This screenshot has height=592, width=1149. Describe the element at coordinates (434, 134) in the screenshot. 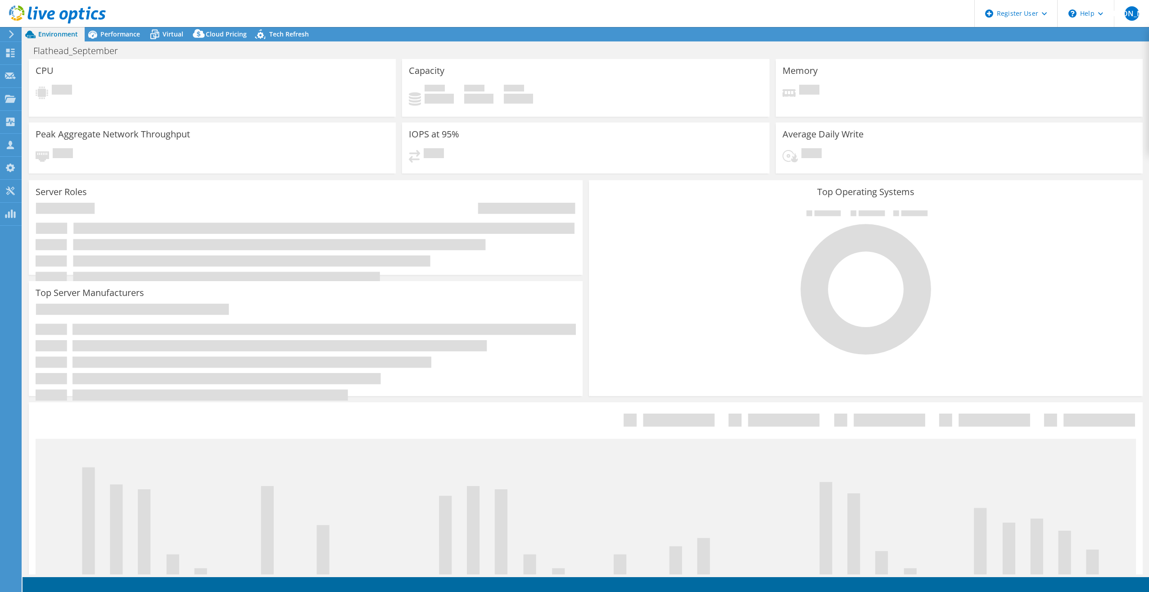

I see `h3: IOPS at 95%` at that location.